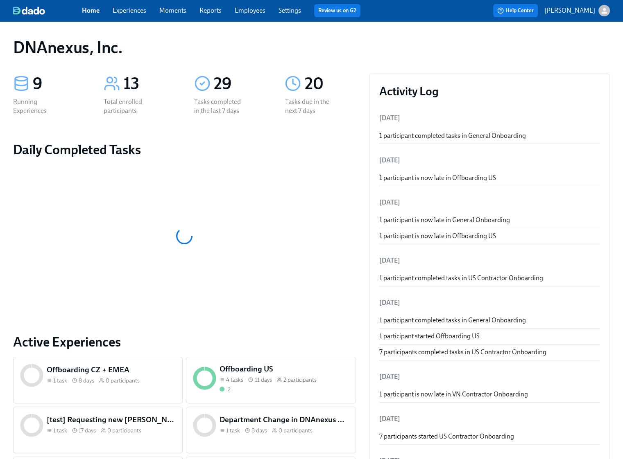 The image size is (623, 459). Describe the element at coordinates (87, 431) in the screenshot. I see `span: 17 days` at that location.